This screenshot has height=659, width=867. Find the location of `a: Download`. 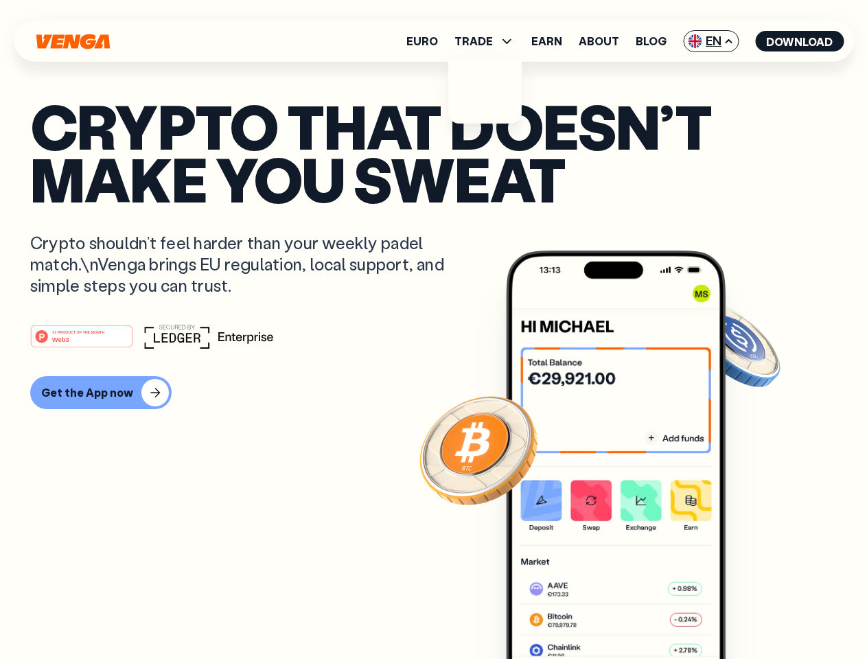

a: Download is located at coordinates (799, 41).